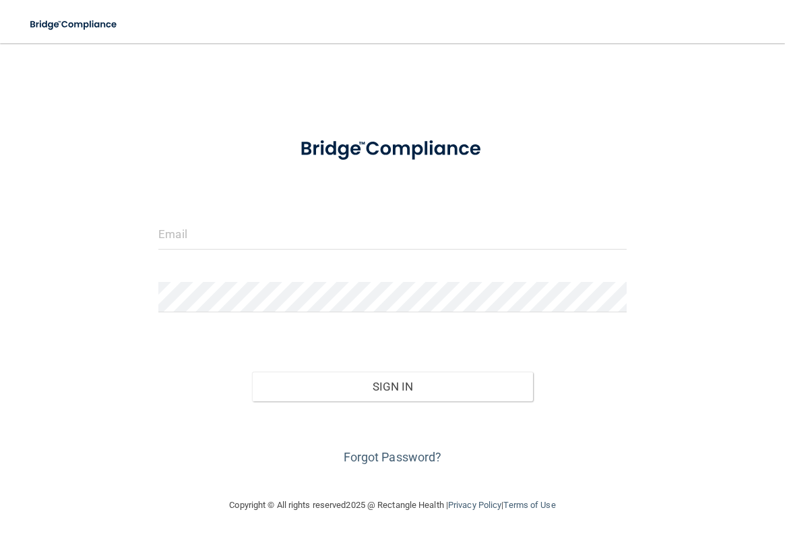 This screenshot has height=541, width=785. Describe the element at coordinates (392, 234) in the screenshot. I see `input: Email` at that location.